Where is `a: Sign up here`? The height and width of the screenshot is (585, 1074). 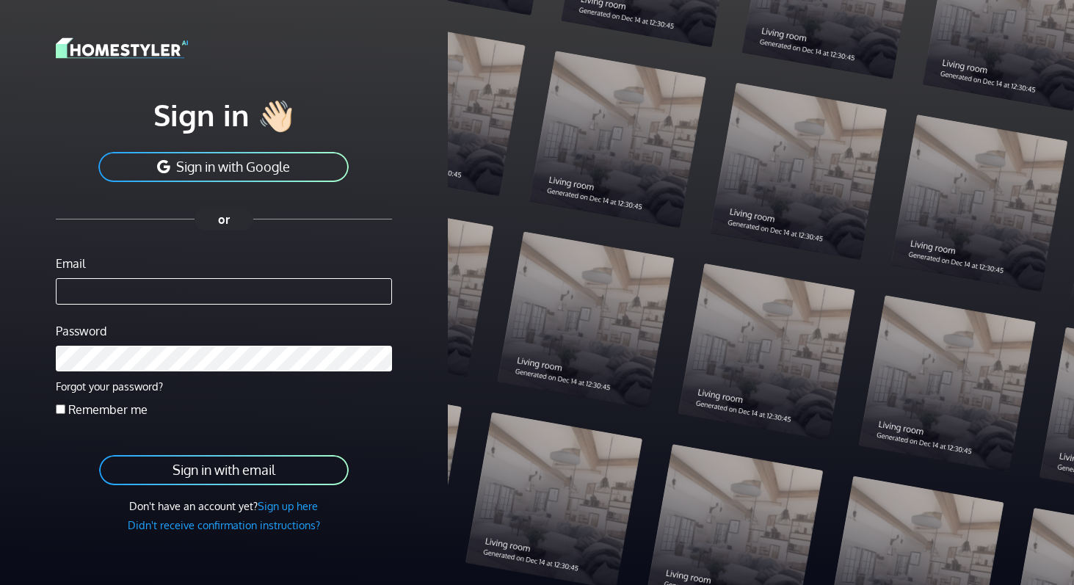 a: Sign up here is located at coordinates (288, 506).